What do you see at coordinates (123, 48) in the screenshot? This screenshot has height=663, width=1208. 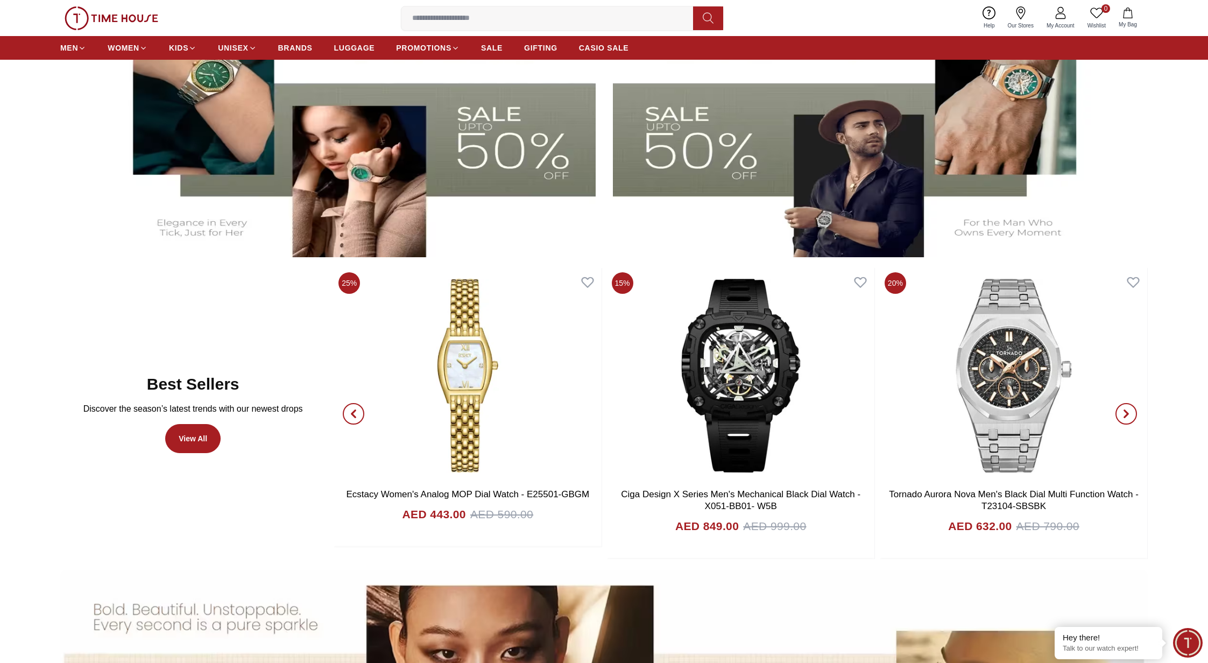 I see `span: WOMEN` at bounding box center [123, 48].